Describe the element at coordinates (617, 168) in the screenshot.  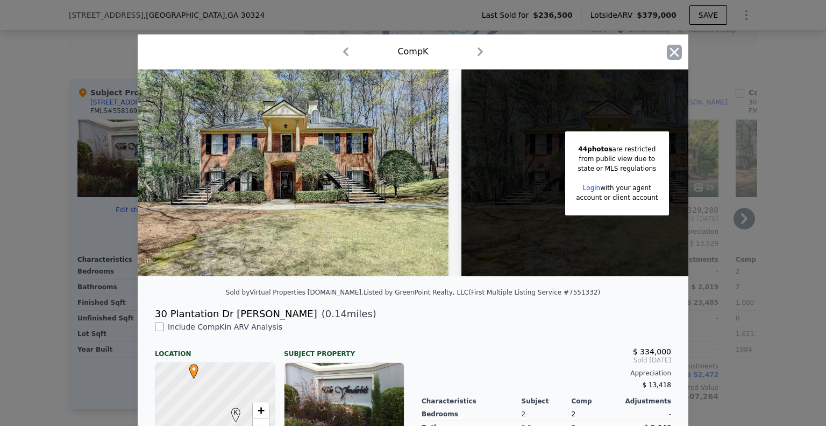
I see `div: state or MLS regulations` at that location.